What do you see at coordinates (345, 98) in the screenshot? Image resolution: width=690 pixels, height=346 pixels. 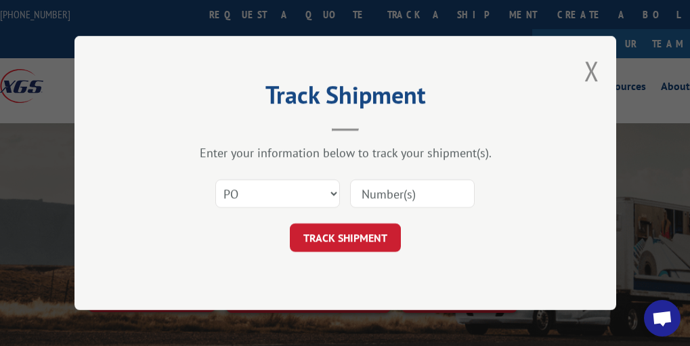 I see `h2: Track Shipment` at bounding box center [345, 98].